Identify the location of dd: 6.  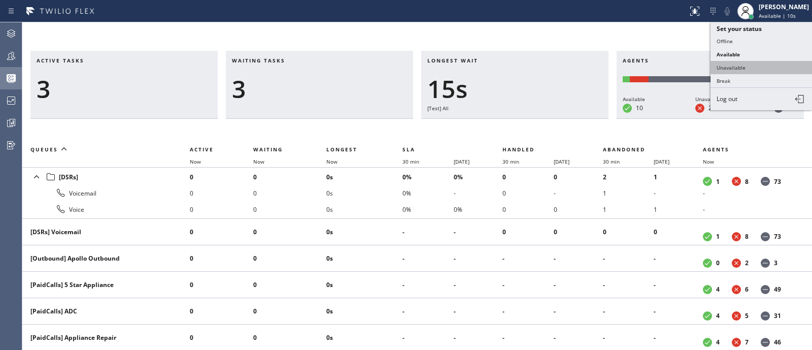
(746, 289).